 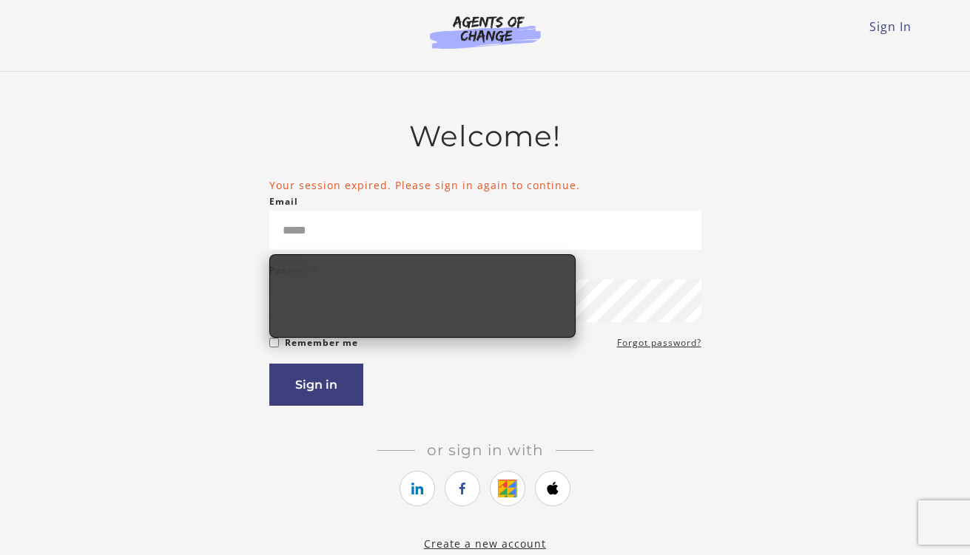 What do you see at coordinates (659, 343) in the screenshot?
I see `a: Forgot password?` at bounding box center [659, 343].